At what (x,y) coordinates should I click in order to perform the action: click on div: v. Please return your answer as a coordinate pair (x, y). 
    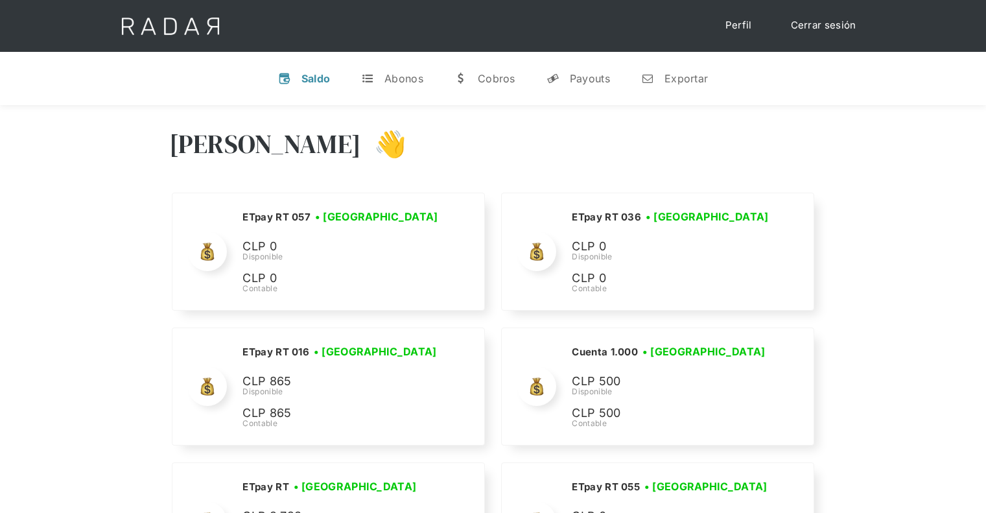
    Looking at the image, I should click on (285, 78).